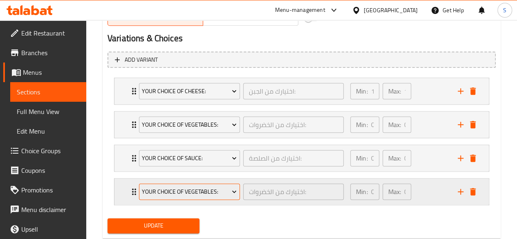  What do you see at coordinates (50, 170) in the screenshot?
I see `span: Coupons` at bounding box center [50, 170].